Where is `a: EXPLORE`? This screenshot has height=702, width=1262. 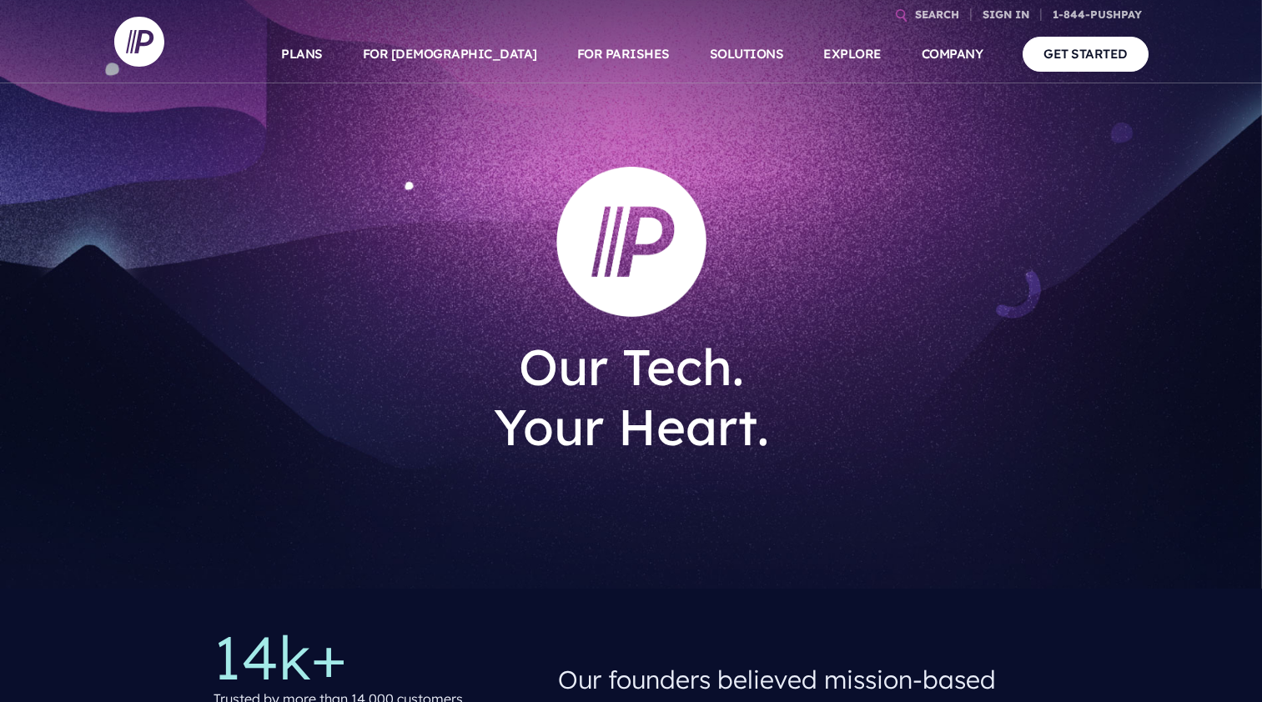 a: EXPLORE is located at coordinates (852, 54).